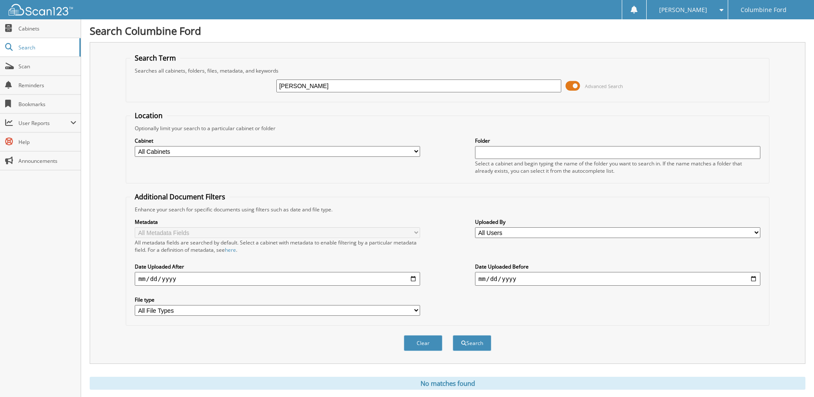  I want to click on legend: Location, so click(148, 115).